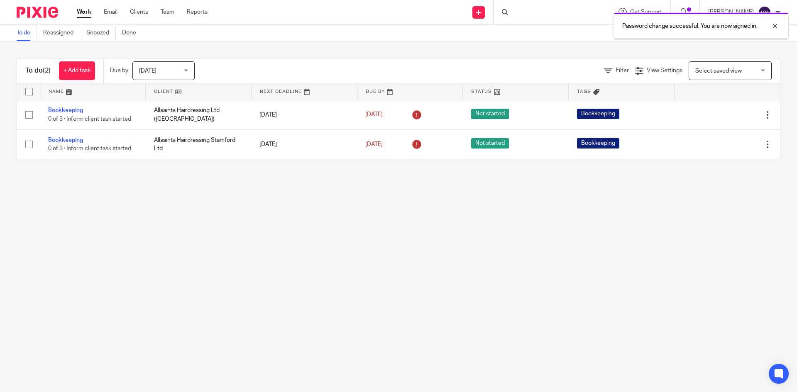  Describe the element at coordinates (719, 71) in the screenshot. I see `span: Select saved view` at that location.